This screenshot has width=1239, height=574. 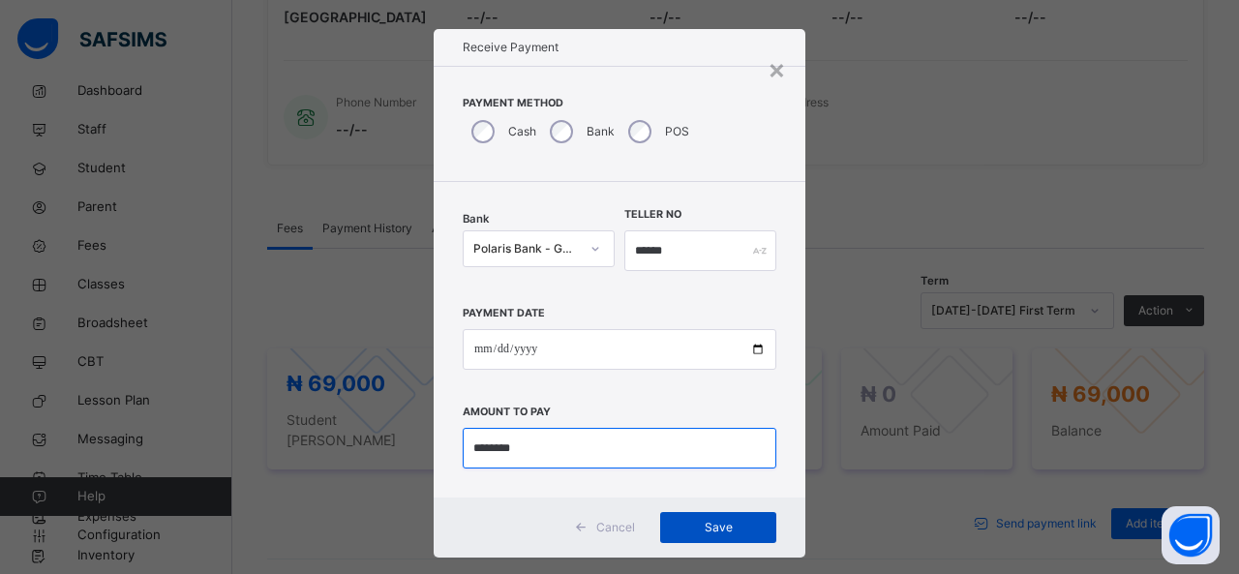 I want to click on button: Open asap, so click(x=1191, y=535).